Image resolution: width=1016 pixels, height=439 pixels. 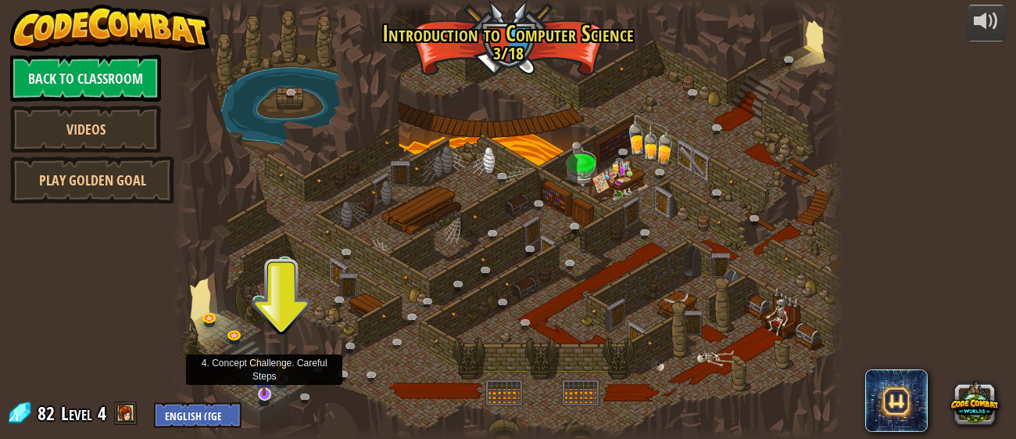 What do you see at coordinates (85, 129) in the screenshot?
I see `a: Videos` at bounding box center [85, 129].